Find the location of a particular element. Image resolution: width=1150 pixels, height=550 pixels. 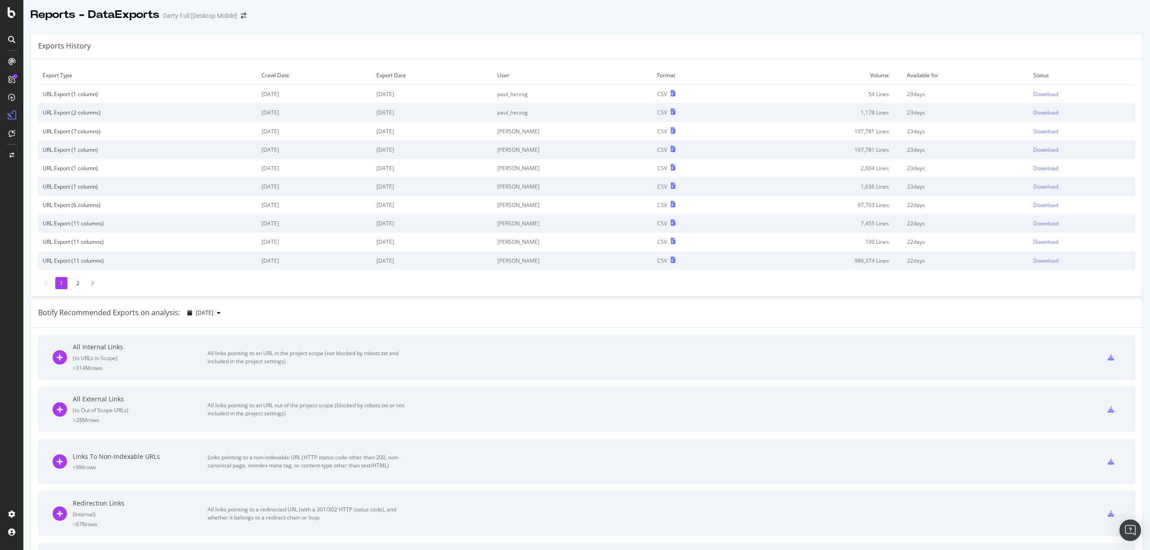

td: Format is located at coordinates (695, 75).